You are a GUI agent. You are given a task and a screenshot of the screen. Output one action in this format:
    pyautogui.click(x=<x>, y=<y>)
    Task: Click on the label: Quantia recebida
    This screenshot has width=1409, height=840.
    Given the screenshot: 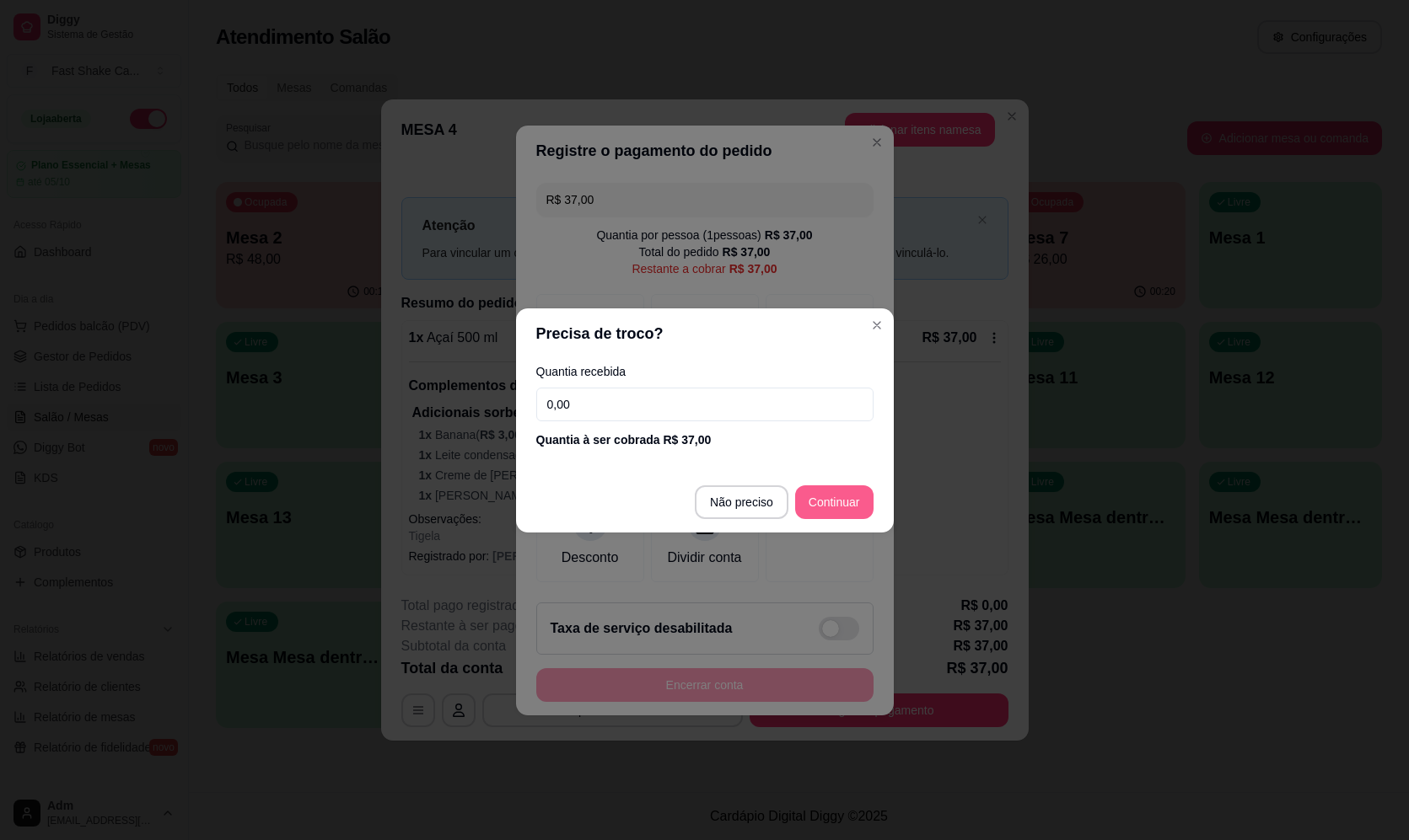 What is the action you would take?
    pyautogui.click(x=705, y=372)
    